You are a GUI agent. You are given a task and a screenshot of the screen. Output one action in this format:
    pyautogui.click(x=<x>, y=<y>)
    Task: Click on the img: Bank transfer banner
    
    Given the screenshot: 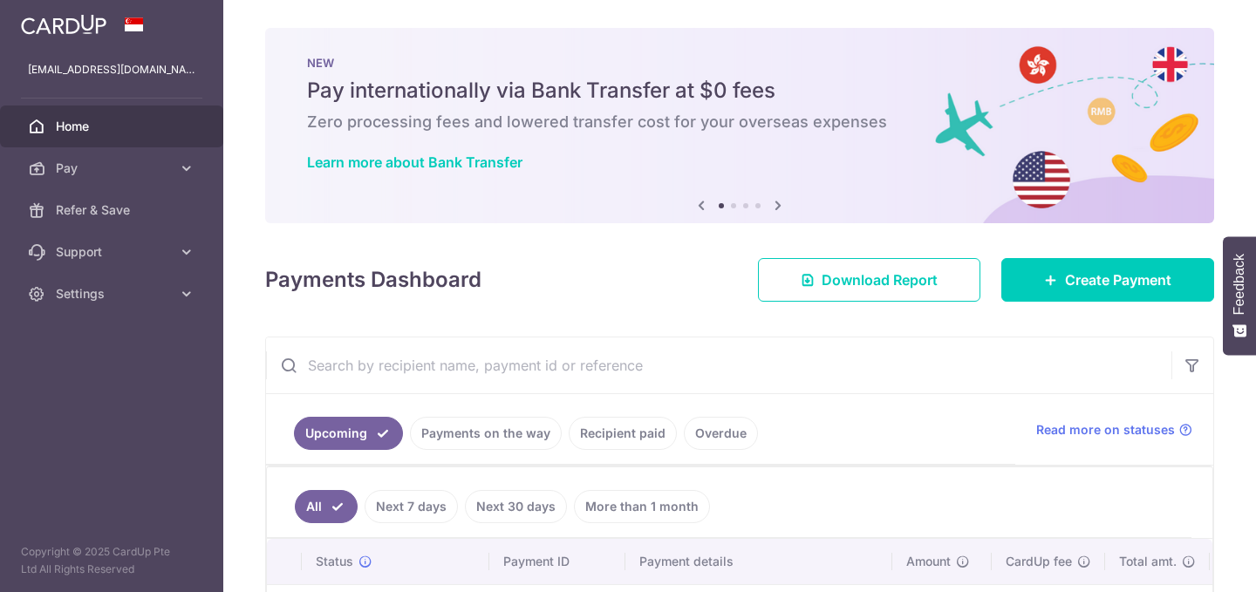 What is the action you would take?
    pyautogui.click(x=740, y=126)
    